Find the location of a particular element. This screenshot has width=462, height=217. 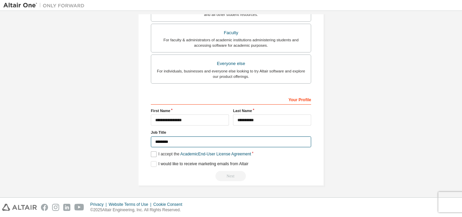

img: linkedin.svg is located at coordinates (67, 207).